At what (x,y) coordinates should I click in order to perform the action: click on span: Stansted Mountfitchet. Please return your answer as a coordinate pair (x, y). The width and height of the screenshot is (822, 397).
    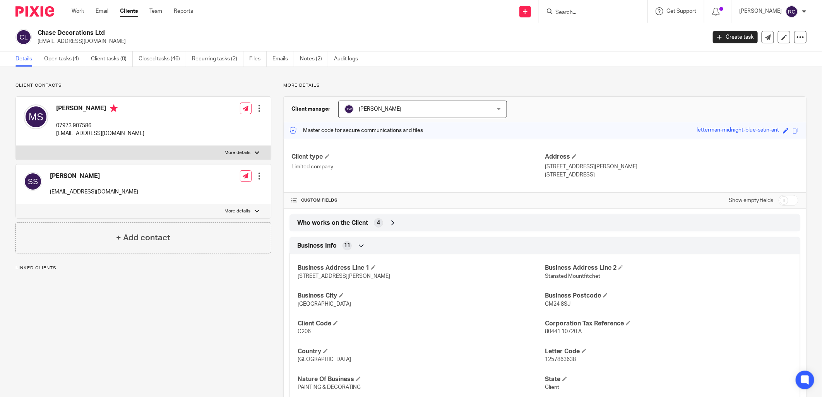
    Looking at the image, I should click on (573, 276).